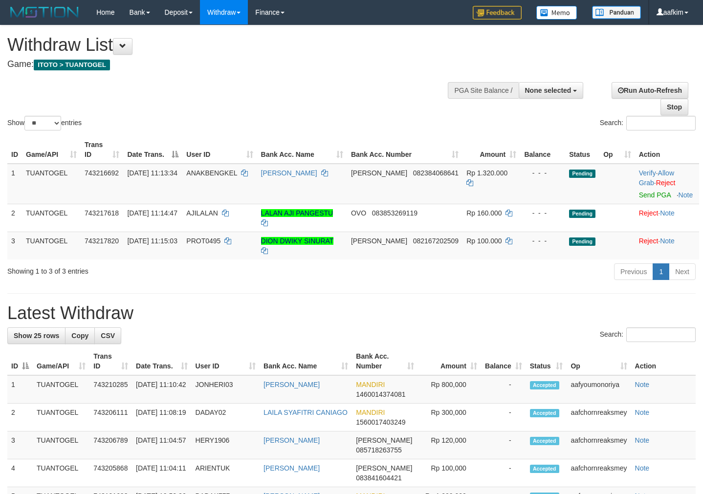 This screenshot has width=703, height=494. I want to click on td: 2, so click(15, 218).